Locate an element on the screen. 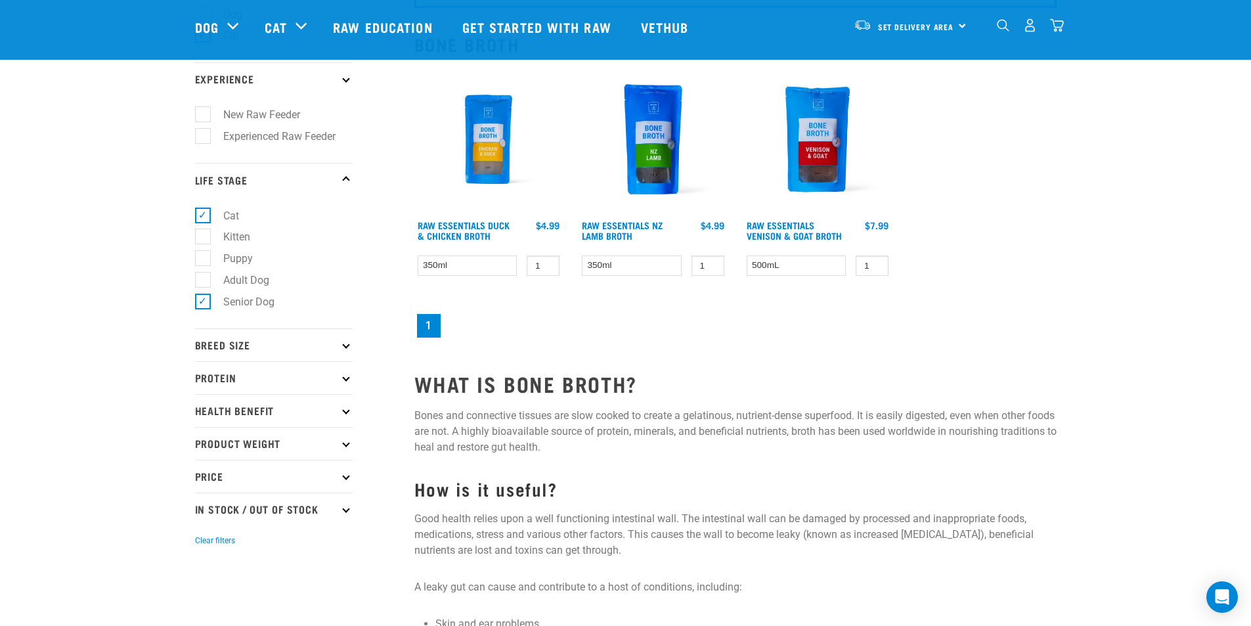 The width and height of the screenshot is (1251, 626). img: user.png is located at coordinates (1030, 25).